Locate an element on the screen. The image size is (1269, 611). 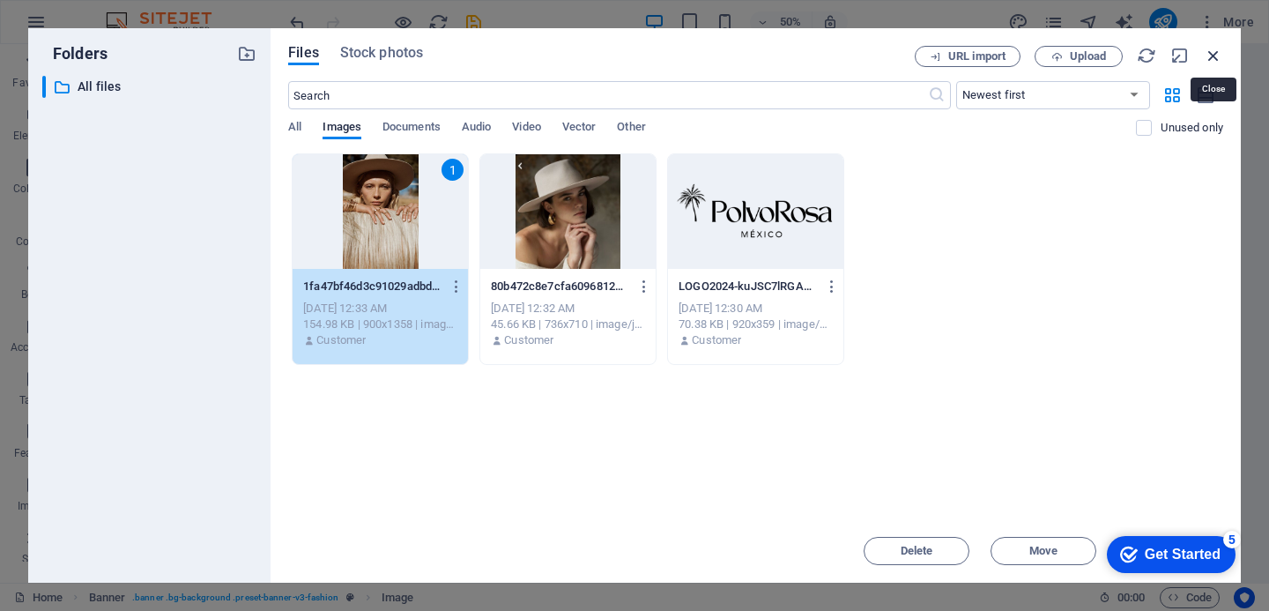
div: Get Started 5 items remaining, 0% complete is located at coordinates (78, 27).